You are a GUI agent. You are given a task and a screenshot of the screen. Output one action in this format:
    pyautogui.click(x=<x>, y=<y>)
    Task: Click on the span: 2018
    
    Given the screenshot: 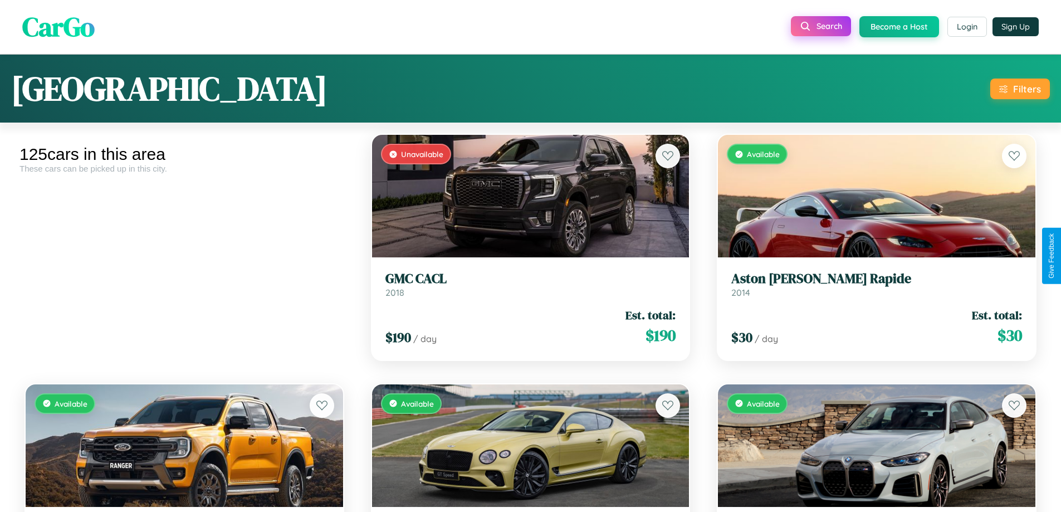 What is the action you would take?
    pyautogui.click(x=395, y=293)
    